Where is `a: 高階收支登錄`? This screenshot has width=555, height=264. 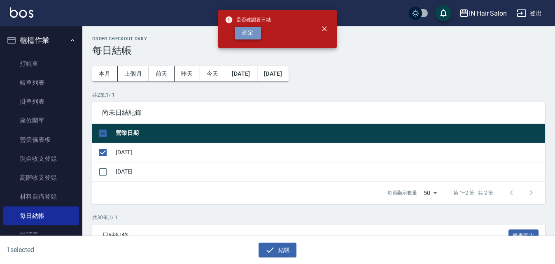
a: 高階收支登錄 is located at coordinates (41, 178).